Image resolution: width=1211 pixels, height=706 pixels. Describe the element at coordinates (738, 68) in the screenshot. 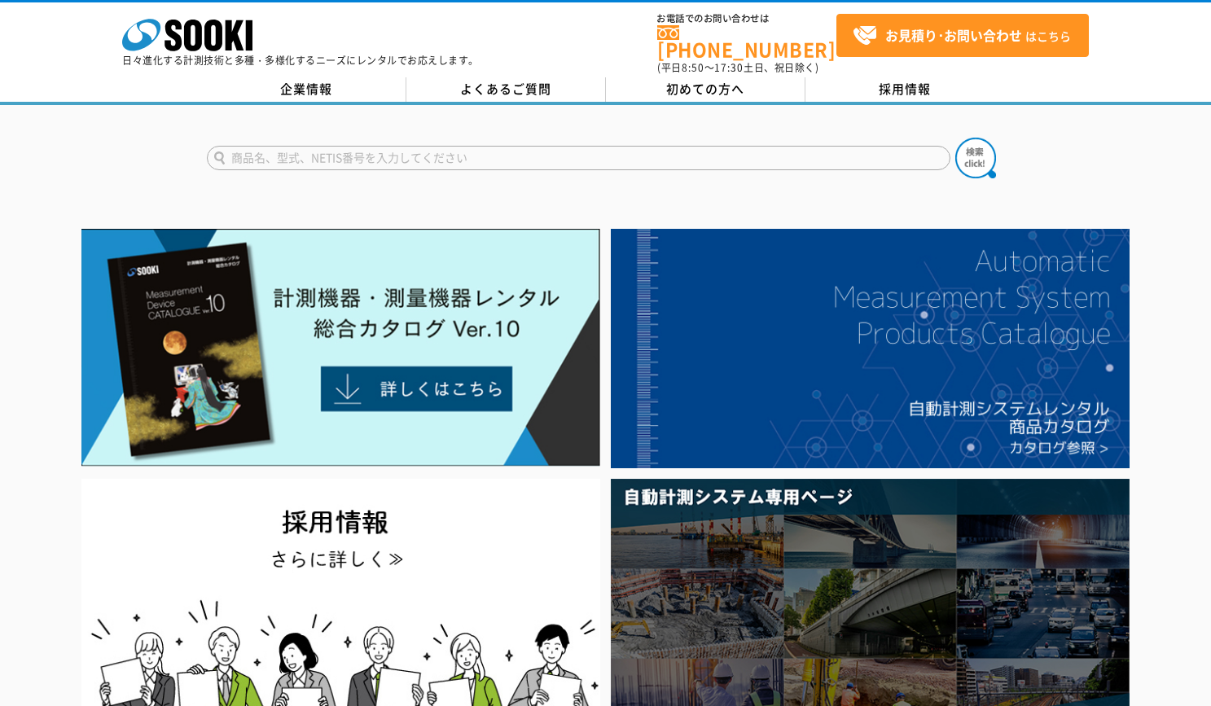

I see `span: (平日 ～ 土日、祝日除く)` at that location.